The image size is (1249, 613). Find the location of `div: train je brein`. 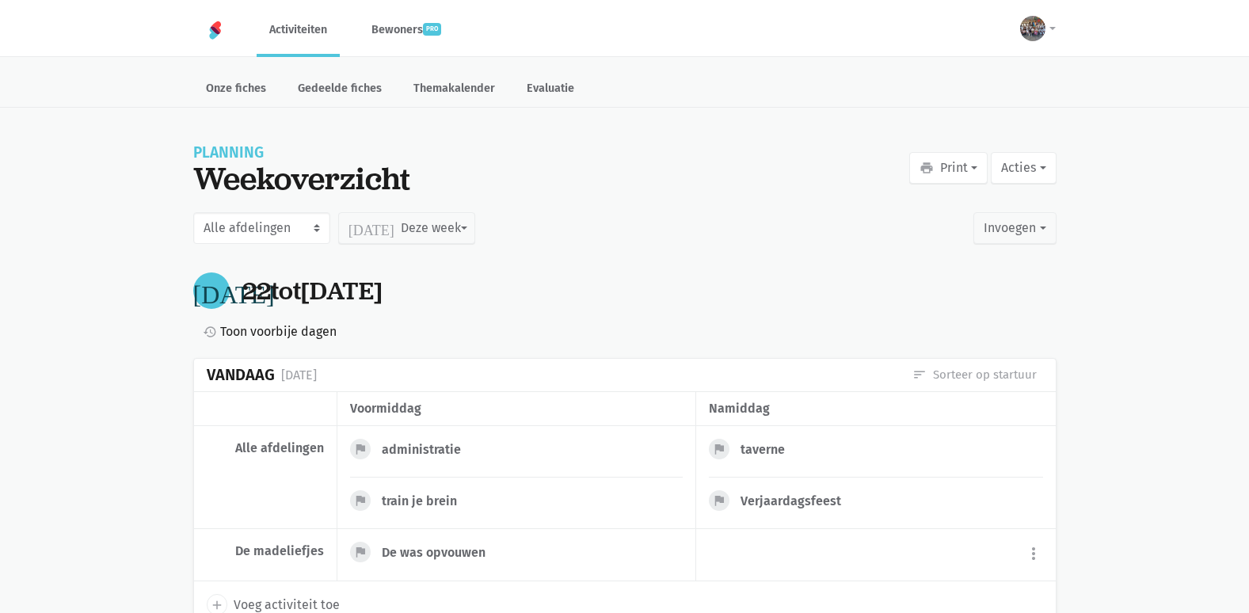

div: train je brein is located at coordinates (425, 501).